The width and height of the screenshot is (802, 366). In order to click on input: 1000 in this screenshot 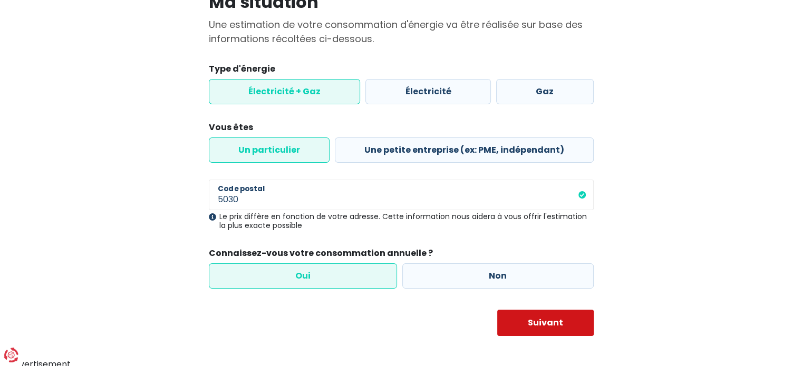, I will do `click(401, 195)`.